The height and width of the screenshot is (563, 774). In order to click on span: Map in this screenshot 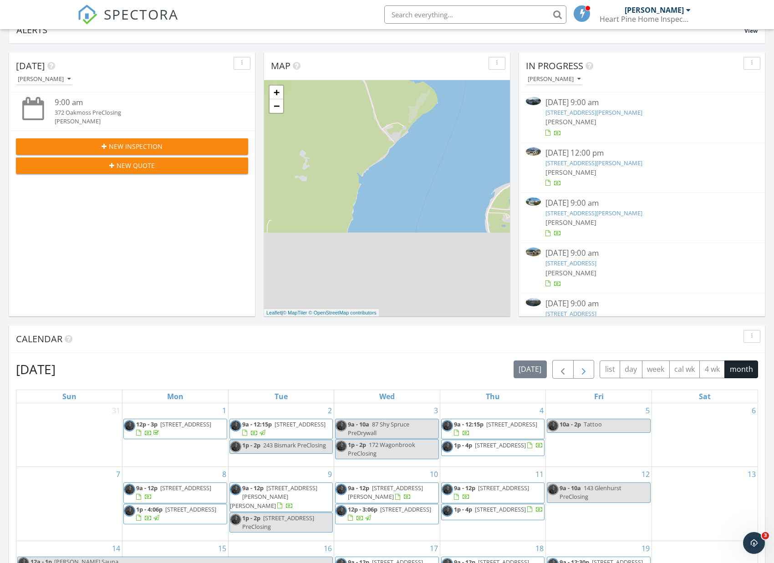, I will do `click(280, 66)`.